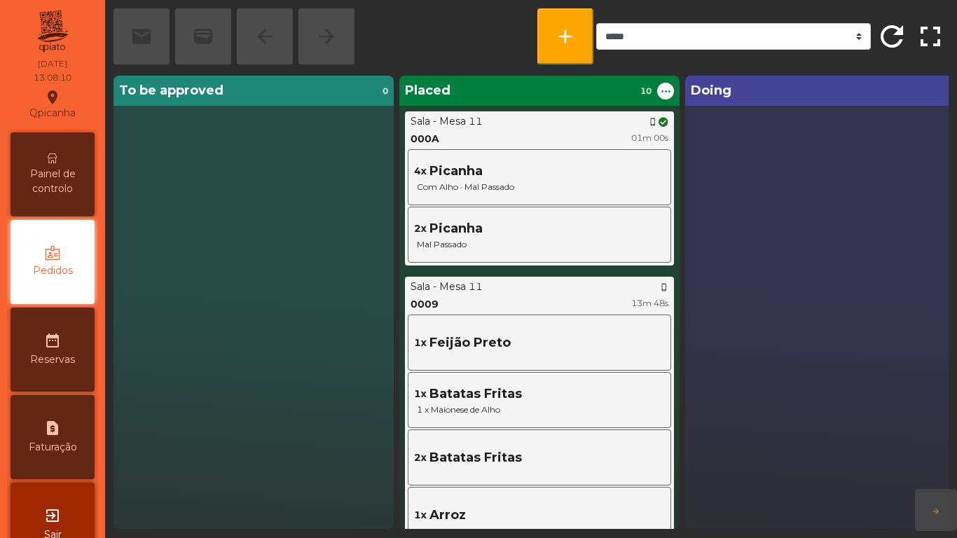  I want to click on button: add, so click(565, 36).